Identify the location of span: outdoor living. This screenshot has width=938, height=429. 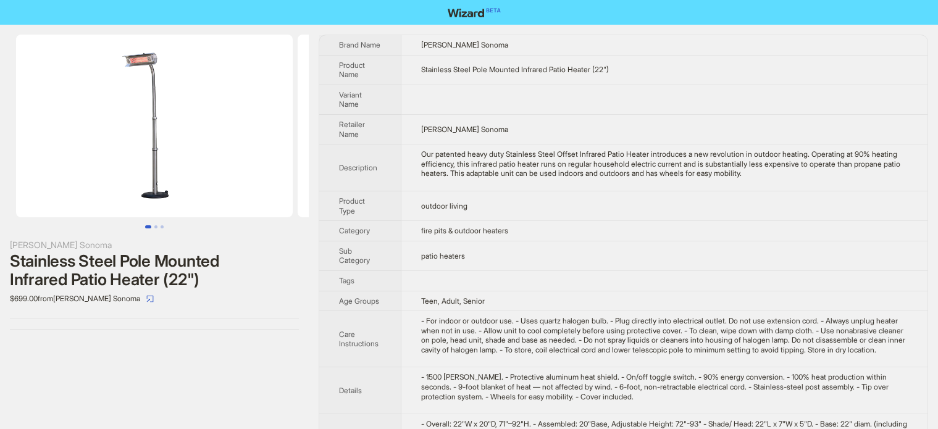
(444, 206).